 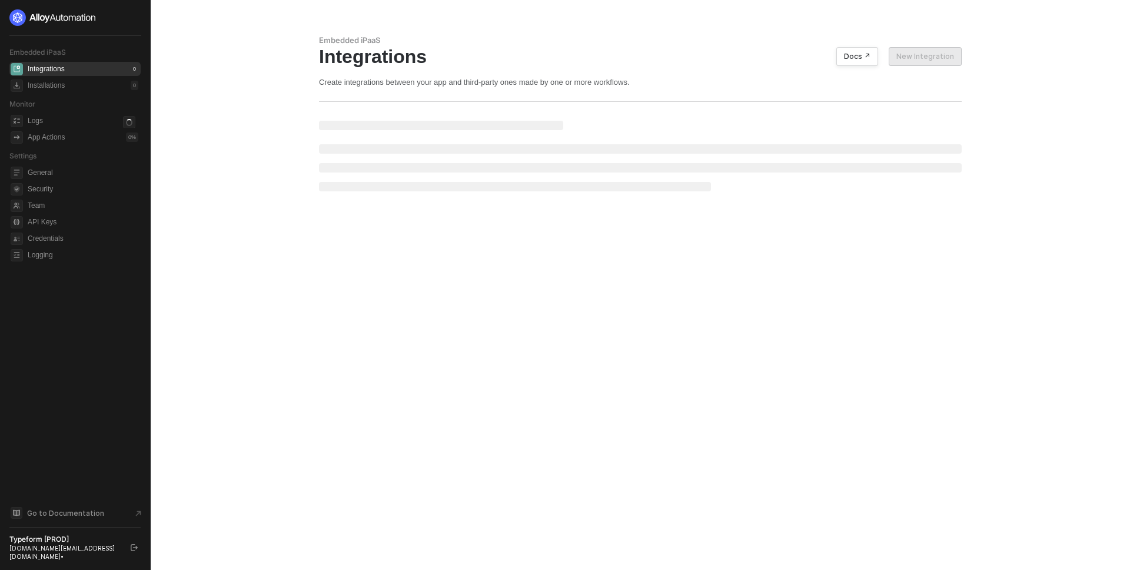 What do you see at coordinates (640, 40) in the screenshot?
I see `div: Embedded iPaaS` at bounding box center [640, 40].